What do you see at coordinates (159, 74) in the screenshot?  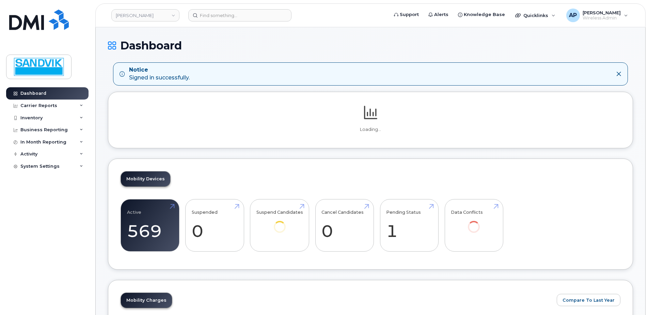 I see `div: Signed in successfully.` at bounding box center [159, 74].